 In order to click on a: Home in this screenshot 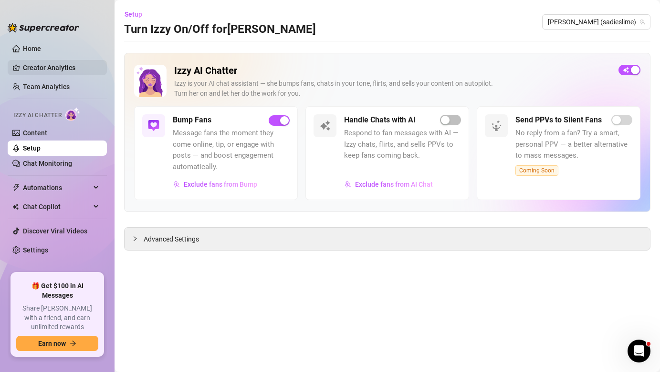, I will do `click(32, 49)`.